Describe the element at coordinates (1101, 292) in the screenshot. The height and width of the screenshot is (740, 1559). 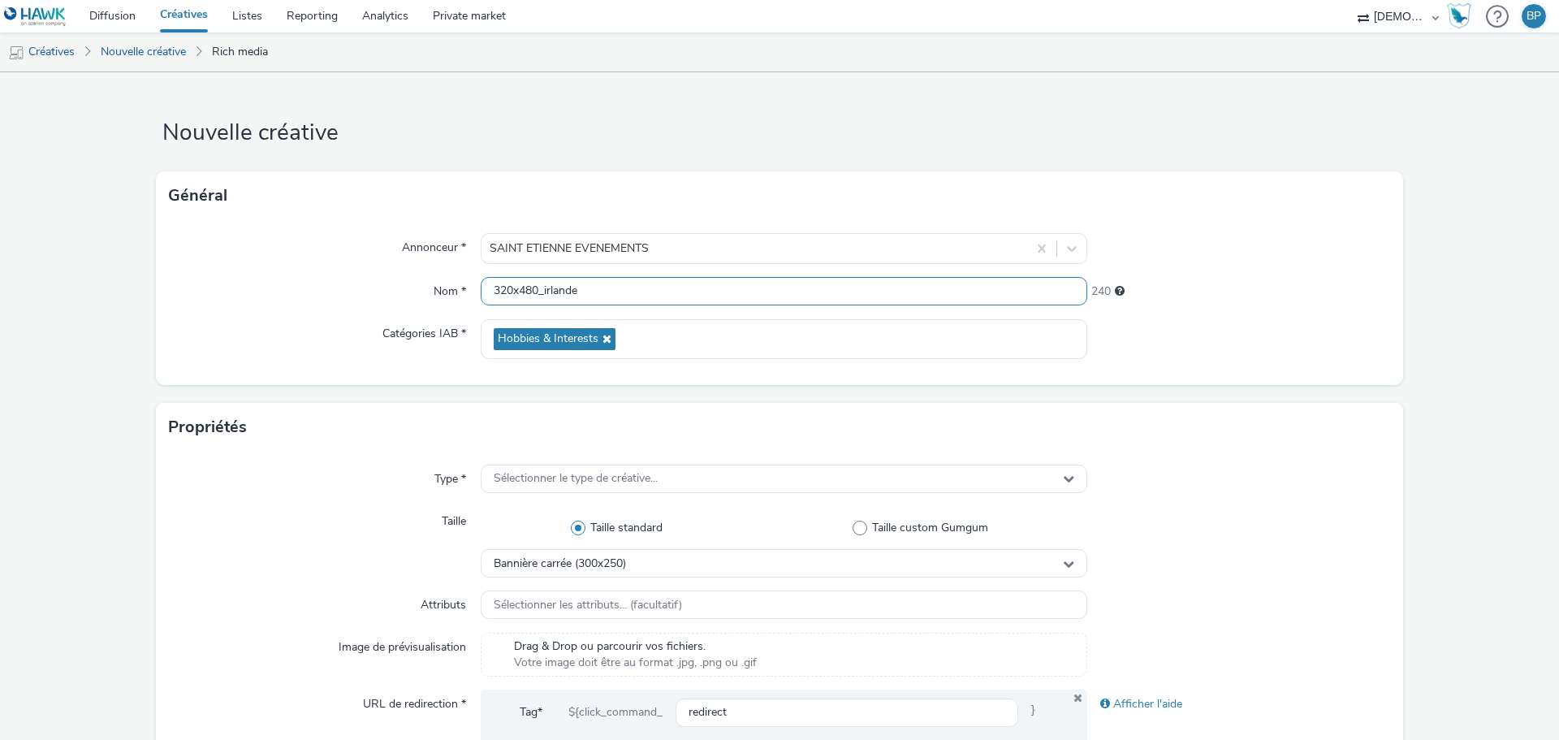
I see `span: 240` at that location.